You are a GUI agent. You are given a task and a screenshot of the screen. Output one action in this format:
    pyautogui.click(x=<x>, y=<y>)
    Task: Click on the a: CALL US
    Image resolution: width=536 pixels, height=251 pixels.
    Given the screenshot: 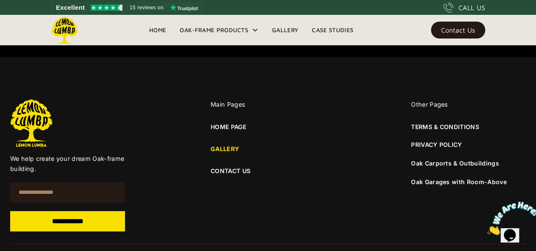 What is the action you would take?
    pyautogui.click(x=464, y=8)
    